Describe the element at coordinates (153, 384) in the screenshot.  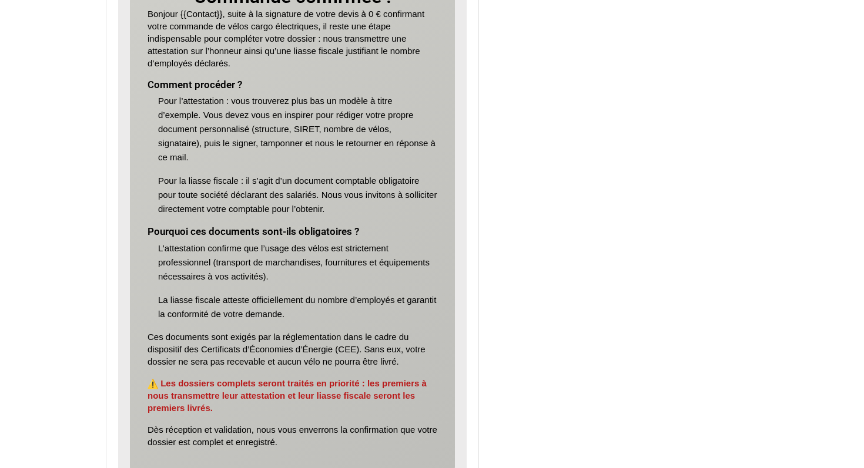
I see `img: 72.png` at that location.